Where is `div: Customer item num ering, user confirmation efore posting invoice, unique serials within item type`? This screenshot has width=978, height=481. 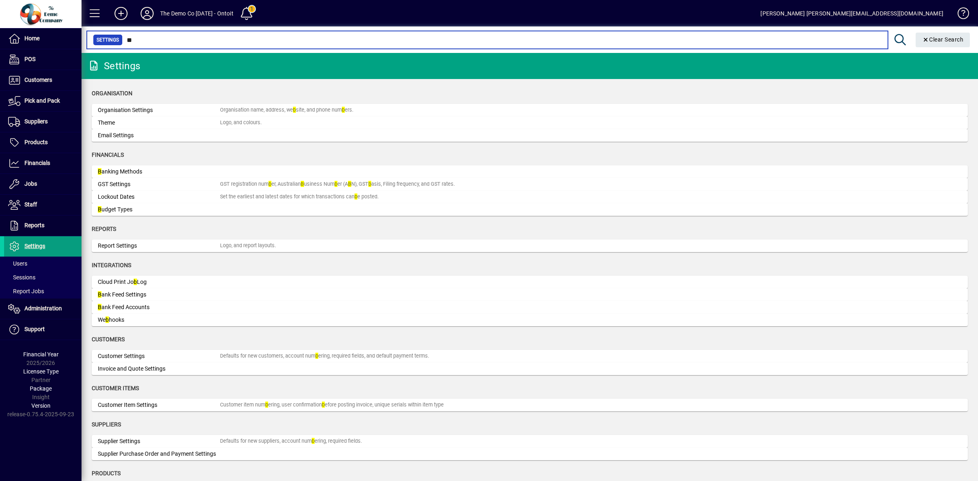
div: Customer item num ering, user confirmation efore posting invoice, unique serials within item type is located at coordinates (332, 405).